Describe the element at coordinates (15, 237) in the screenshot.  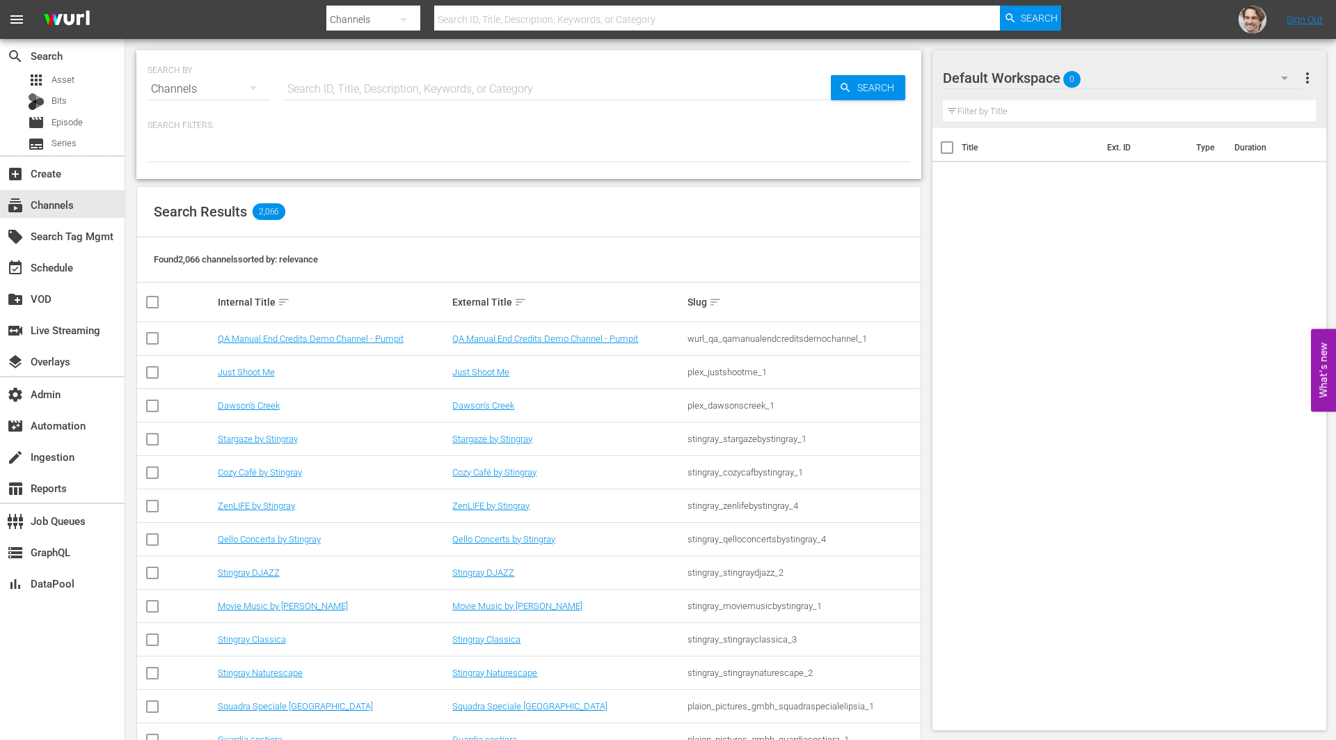
I see `span: Search Tag Mgmt` at that location.